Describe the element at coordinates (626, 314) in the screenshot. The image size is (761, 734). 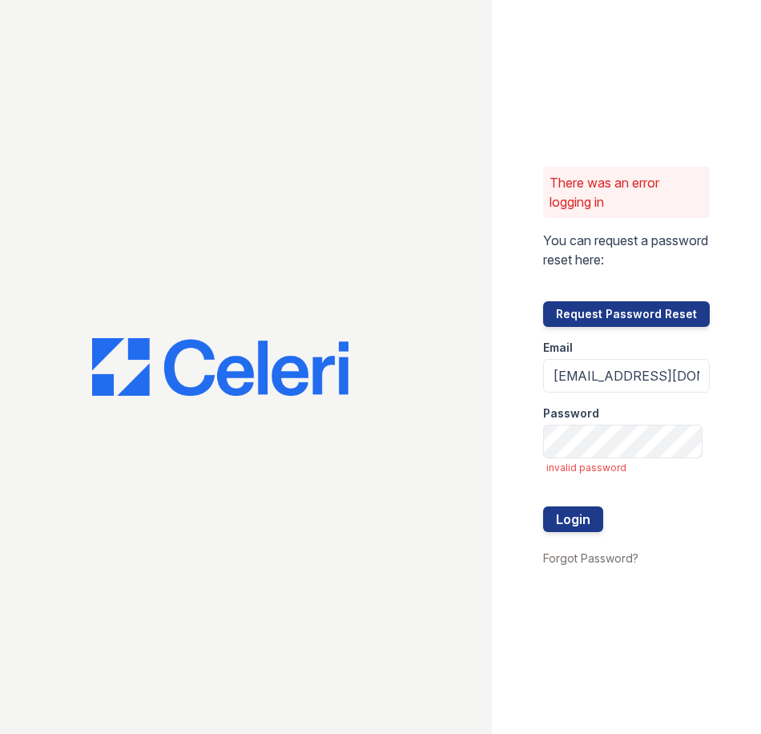
I see `button: Request Password Reset` at that location.